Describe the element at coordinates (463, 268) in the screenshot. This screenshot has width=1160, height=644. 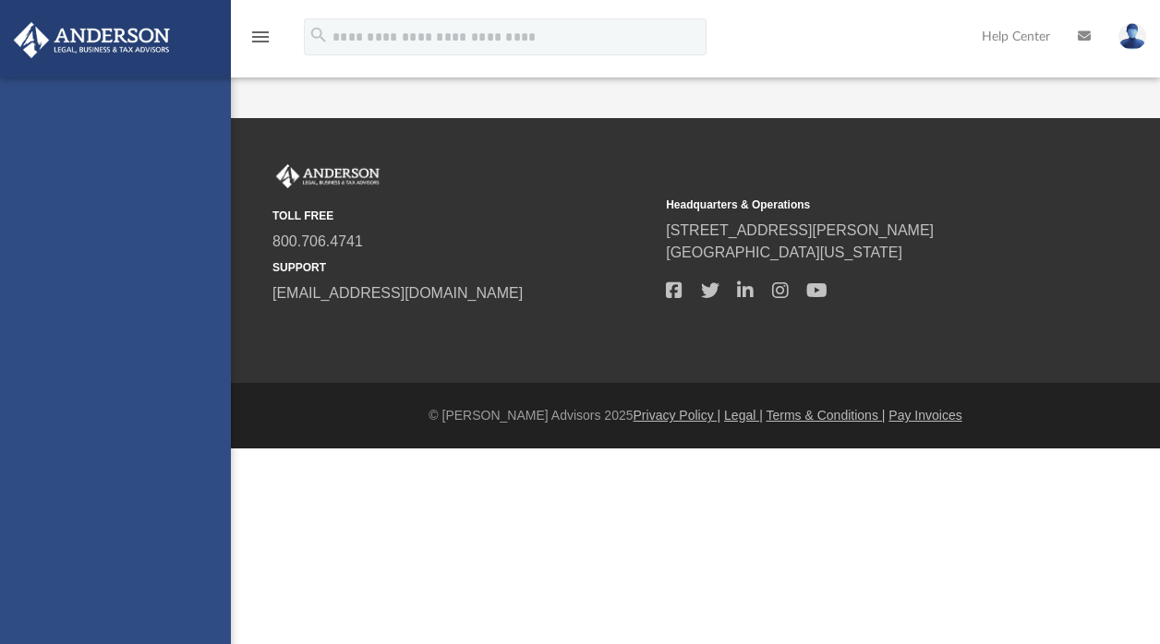
I see `small: SUPPORT` at that location.